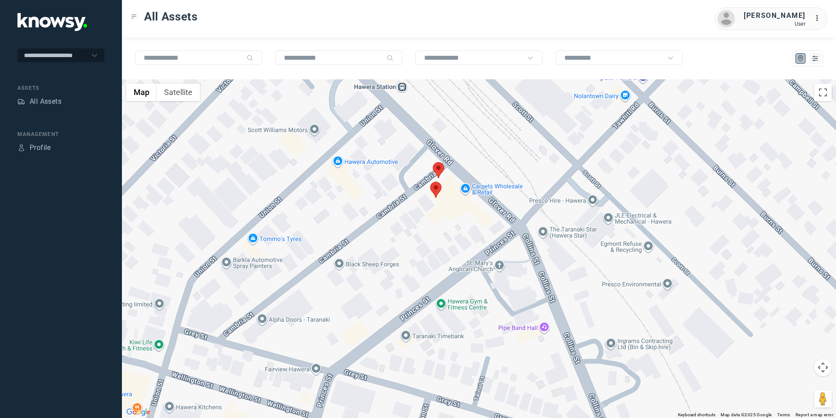 This screenshot has height=418, width=836. What do you see at coordinates (816, 58) in the screenshot?
I see `div: List` at bounding box center [816, 58].